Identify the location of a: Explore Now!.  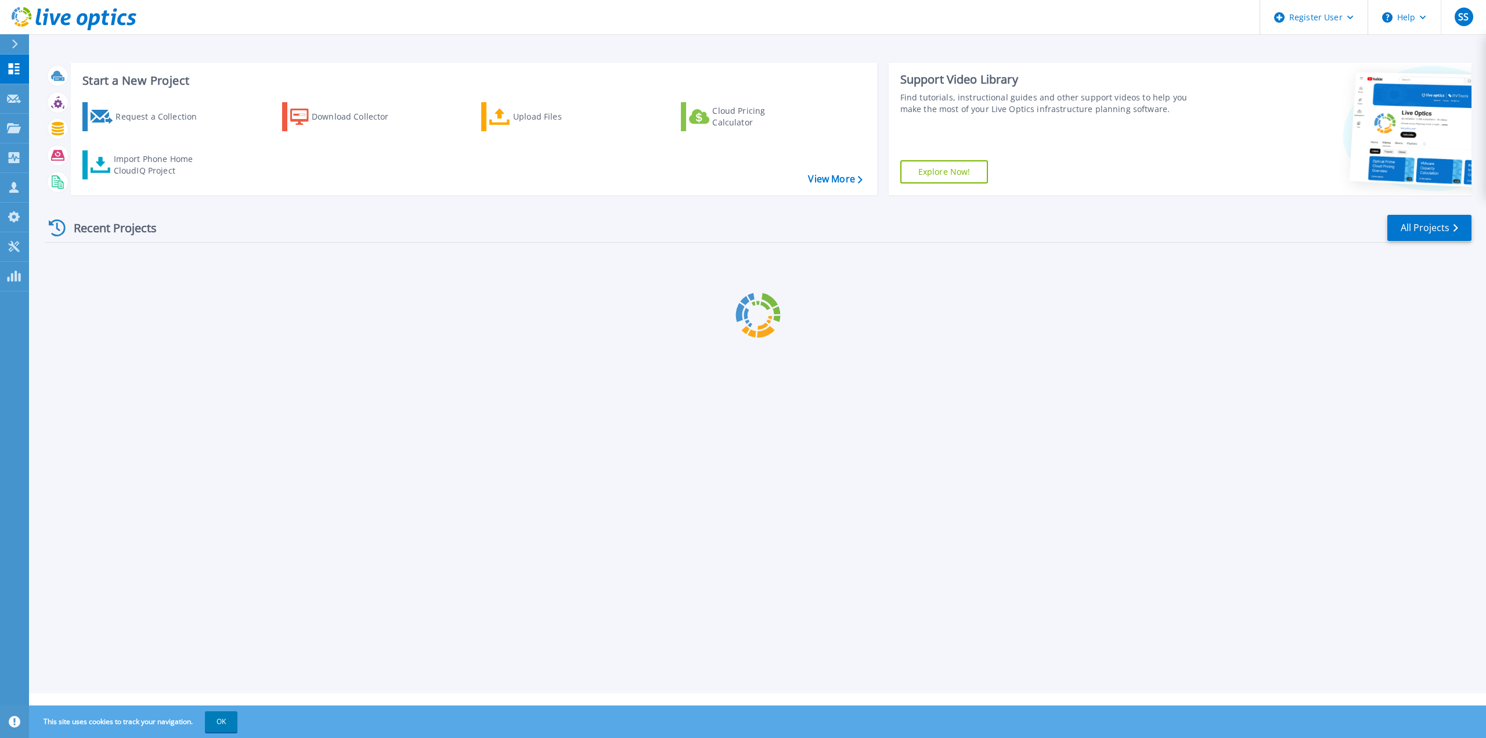
(945, 172).